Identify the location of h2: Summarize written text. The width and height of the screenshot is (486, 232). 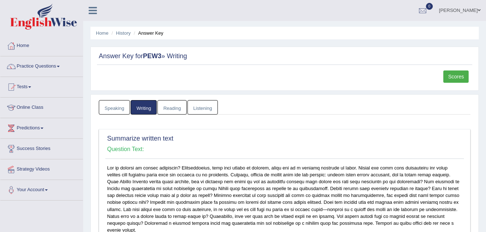
(285, 139).